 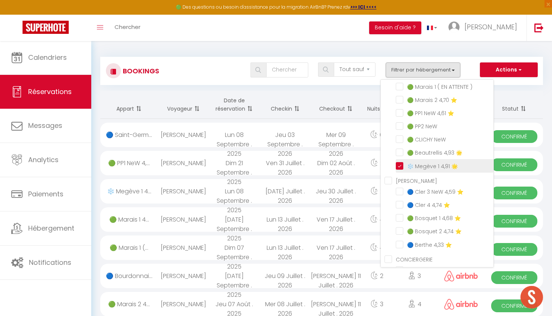 What do you see at coordinates (129, 104) in the screenshot?
I see `th: Sort by rentals` at bounding box center [129, 104].